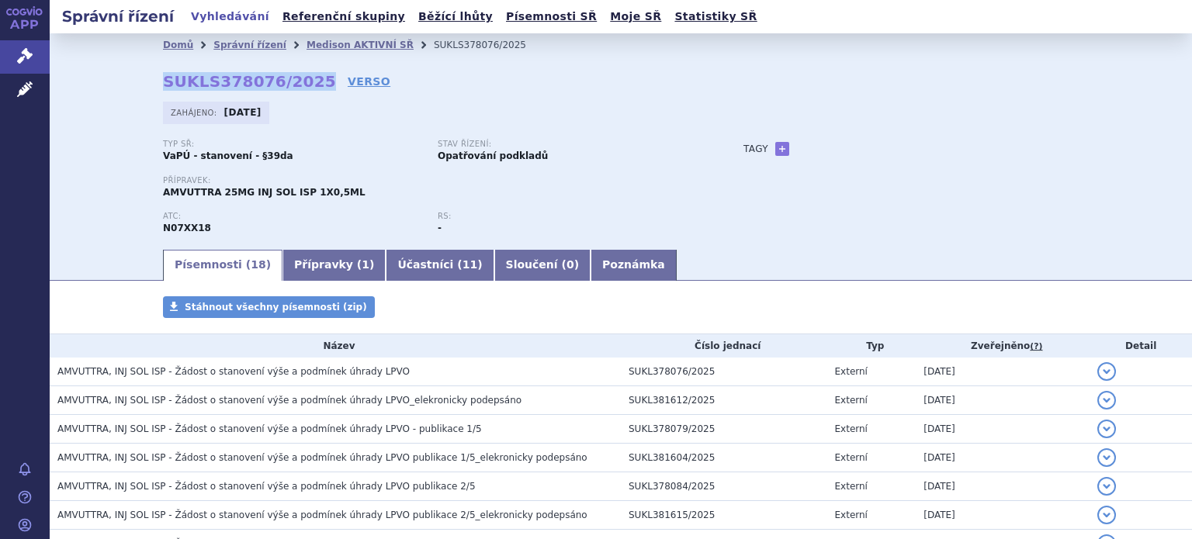 The width and height of the screenshot is (1192, 539). I want to click on a: Účastníci (11), so click(439, 265).